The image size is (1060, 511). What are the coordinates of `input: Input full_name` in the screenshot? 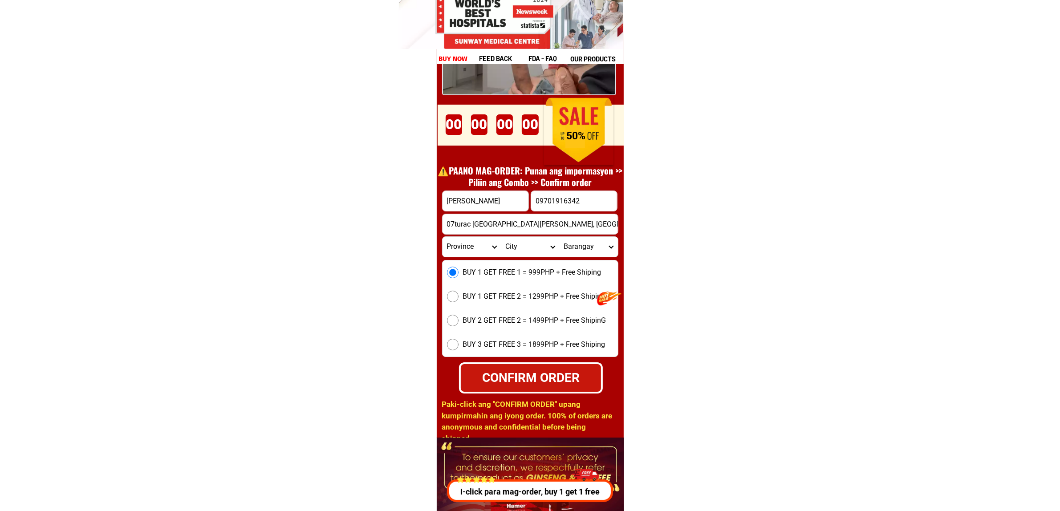 It's located at (485, 201).